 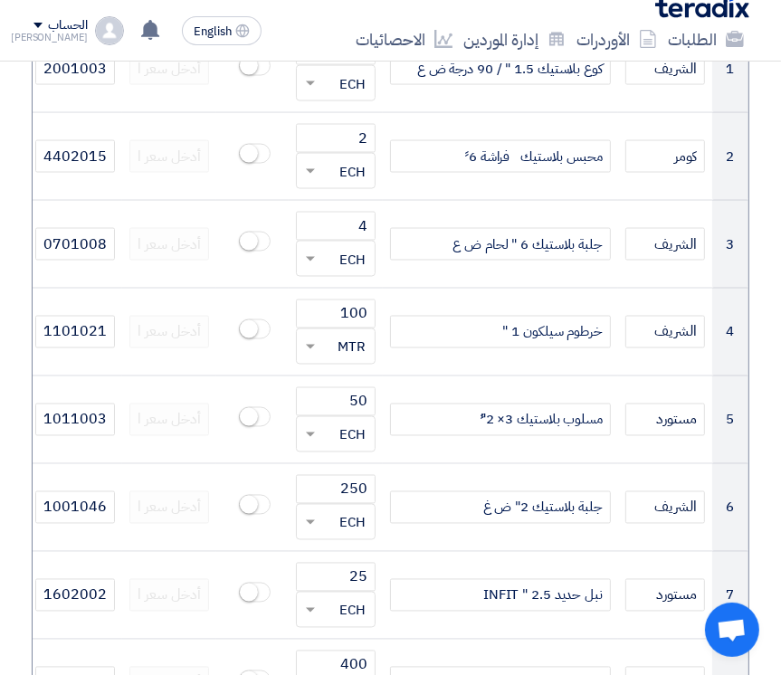 I want to click on a: الطلبات, so click(x=706, y=39).